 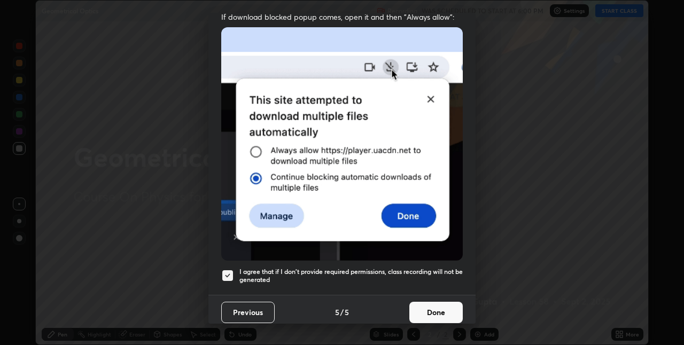 What do you see at coordinates (342, 144) in the screenshot?
I see `img: downloads-permission-blocked.gif` at bounding box center [342, 144].